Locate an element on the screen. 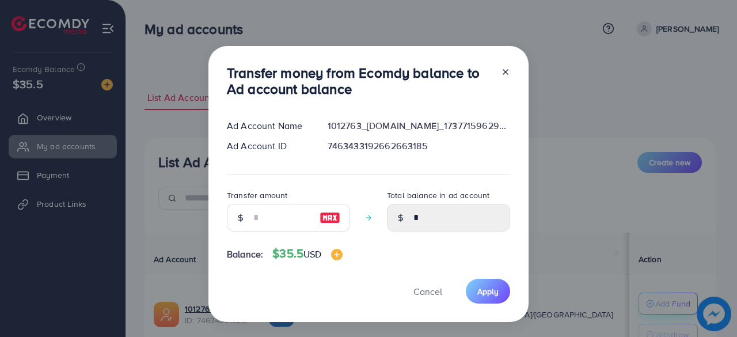 The width and height of the screenshot is (737, 337). label: Total balance in ad account is located at coordinates (438, 195).